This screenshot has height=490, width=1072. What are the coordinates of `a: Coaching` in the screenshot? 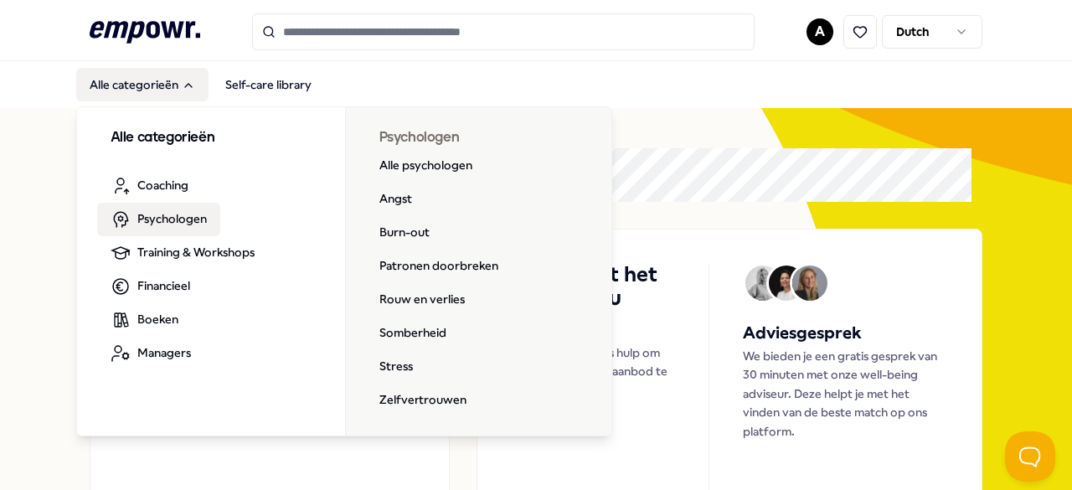 It's located at (149, 186).